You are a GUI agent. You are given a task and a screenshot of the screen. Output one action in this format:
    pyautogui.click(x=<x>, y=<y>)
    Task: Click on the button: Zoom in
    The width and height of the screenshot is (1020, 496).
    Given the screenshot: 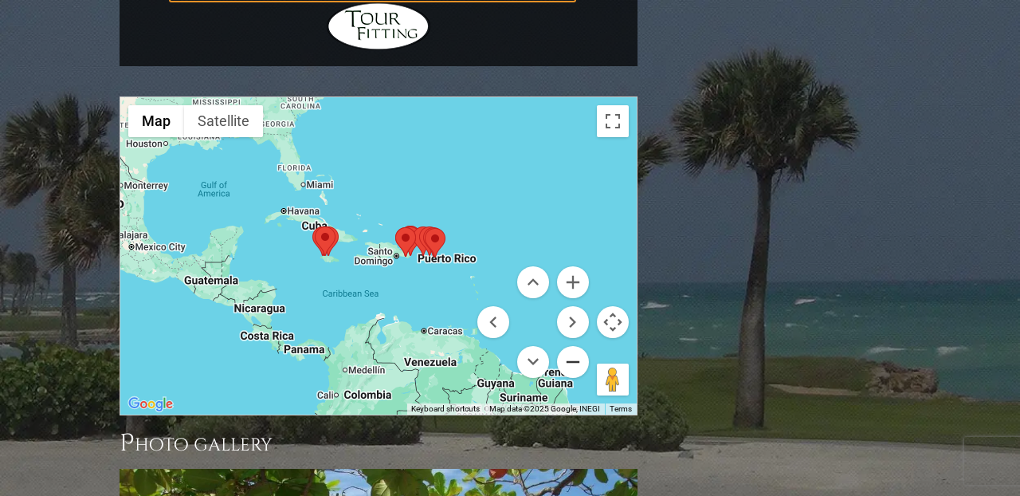 What is the action you would take?
    pyautogui.click(x=573, y=282)
    